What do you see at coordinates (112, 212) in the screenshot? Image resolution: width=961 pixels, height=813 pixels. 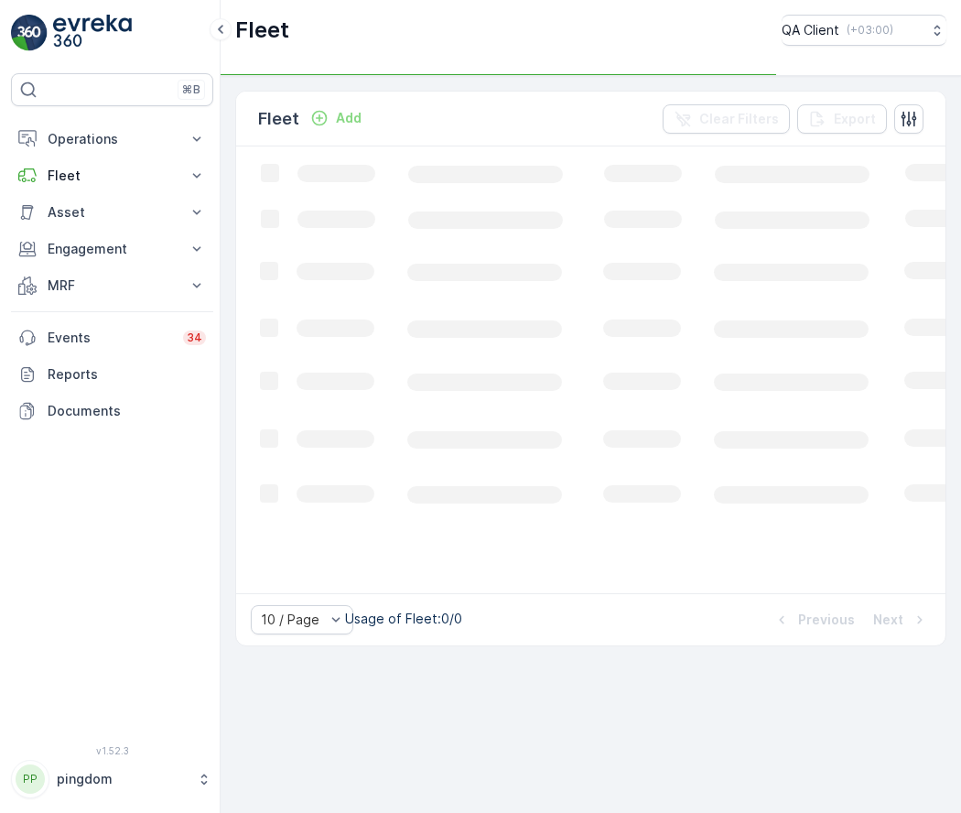 I see `p: Asset` at bounding box center [112, 212].